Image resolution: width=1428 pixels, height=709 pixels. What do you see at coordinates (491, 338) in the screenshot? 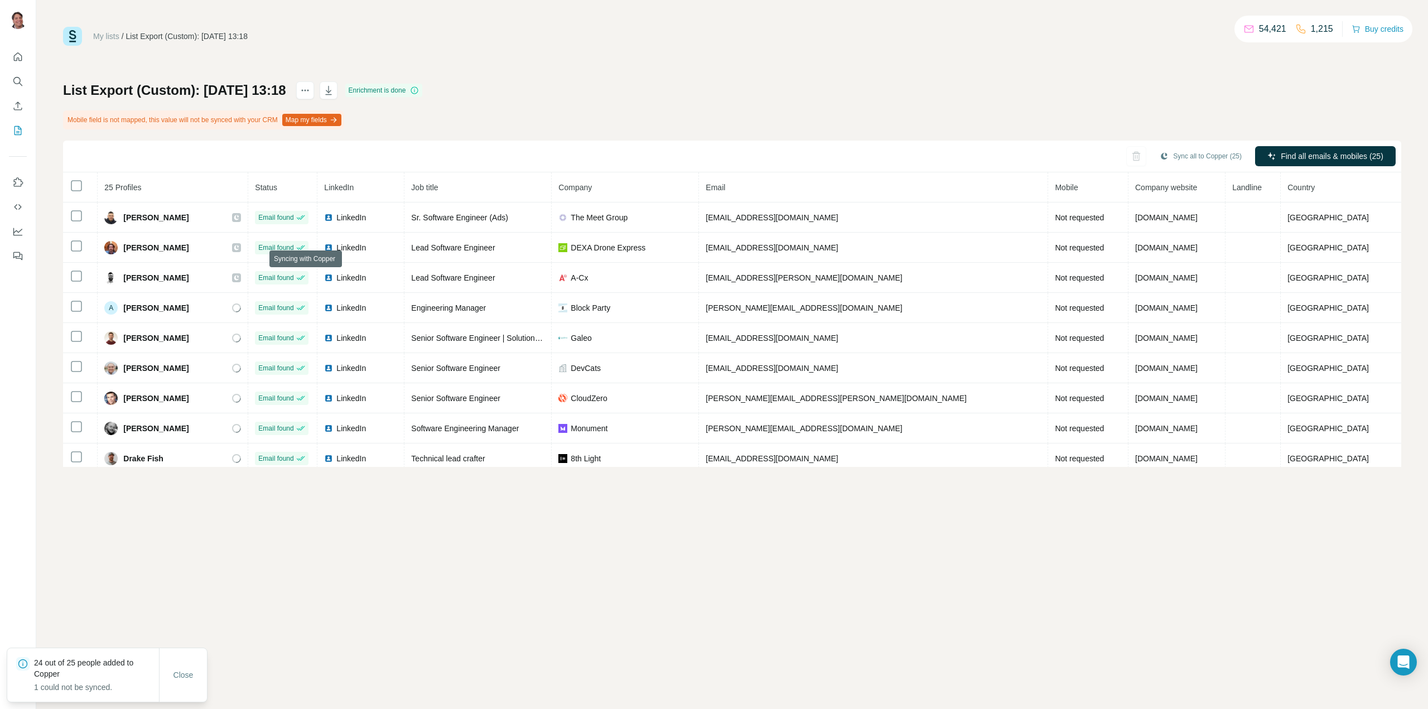
I see `span: Senior Software Engineer | Solutions Architect` at bounding box center [491, 338].